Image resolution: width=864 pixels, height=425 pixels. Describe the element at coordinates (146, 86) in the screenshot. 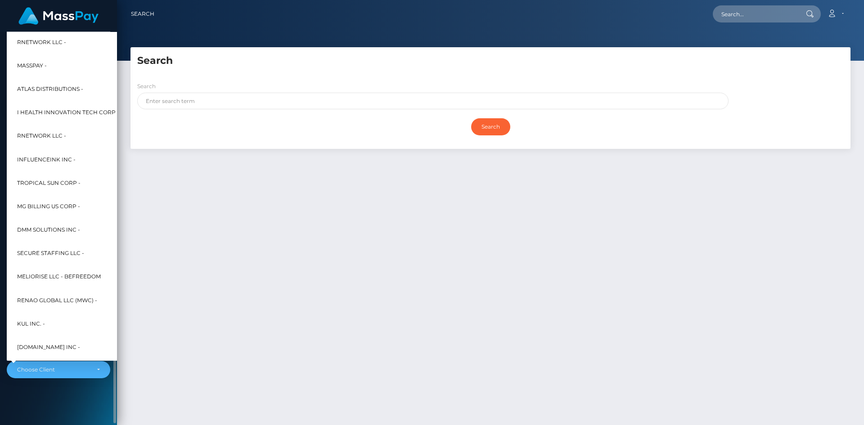

I see `label: Search` at that location.